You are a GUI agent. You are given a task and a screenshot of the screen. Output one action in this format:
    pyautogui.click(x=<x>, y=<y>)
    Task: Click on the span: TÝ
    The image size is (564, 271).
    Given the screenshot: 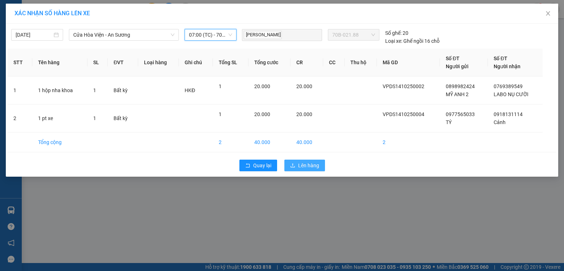 What is the action you would take?
    pyautogui.click(x=449, y=122)
    